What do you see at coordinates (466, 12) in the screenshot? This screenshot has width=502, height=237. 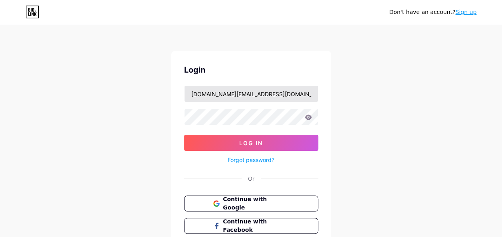 I see `a: Sign up` at bounding box center [466, 12].